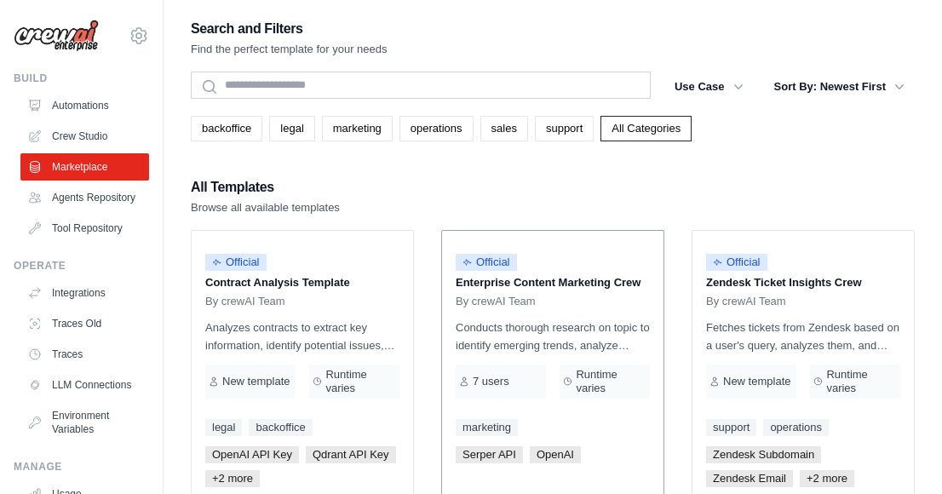 This screenshot has height=494, width=942. I want to click on p: Fetches tickets from Zendesk based on a user's query, analyzes them, and generates a summary. Out..., so click(804, 337).